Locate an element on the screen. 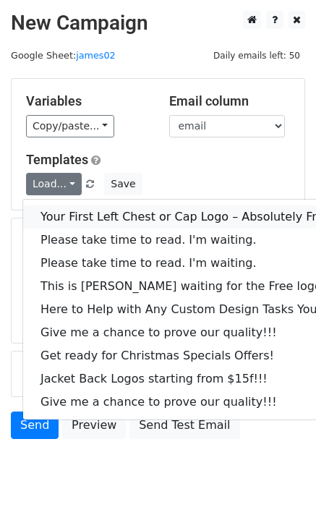  div: Chat Widget is located at coordinates (280, 473).